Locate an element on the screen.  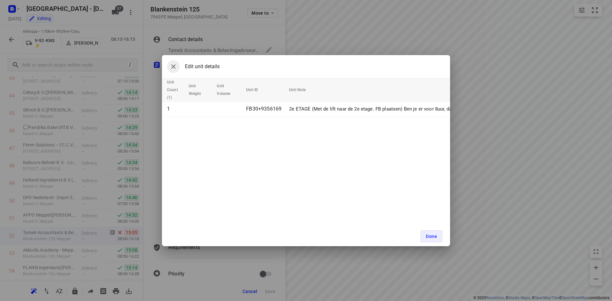
td: 1 is located at coordinates (174, 109).